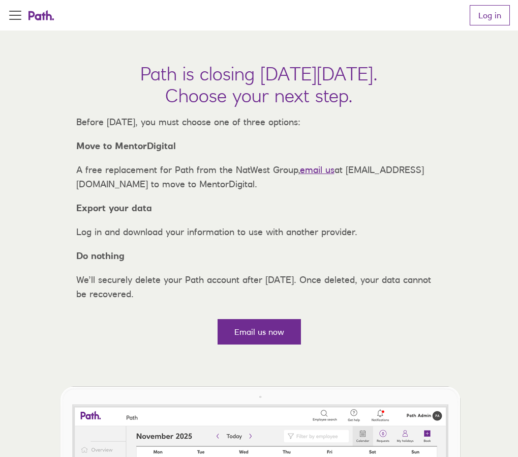 The width and height of the screenshot is (518, 457). I want to click on strong: Export your data, so click(114, 207).